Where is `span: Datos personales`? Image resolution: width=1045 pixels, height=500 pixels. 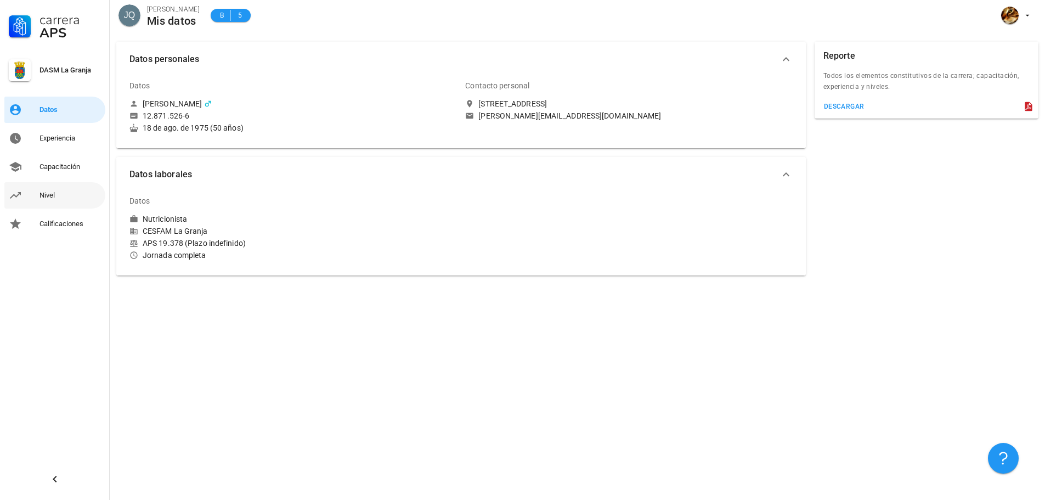
span: Datos personales is located at coordinates (454, 59).